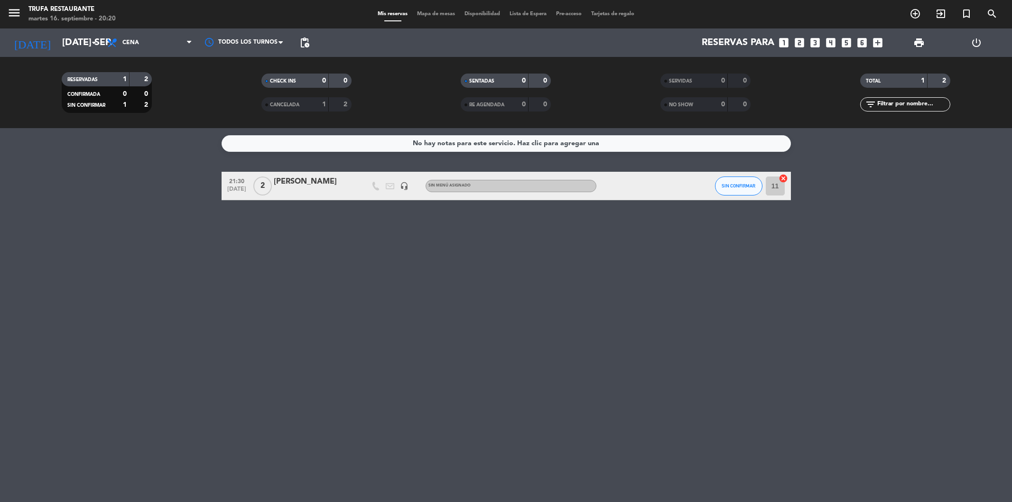 The image size is (1012, 502). I want to click on span: CANCELADA, so click(285, 105).